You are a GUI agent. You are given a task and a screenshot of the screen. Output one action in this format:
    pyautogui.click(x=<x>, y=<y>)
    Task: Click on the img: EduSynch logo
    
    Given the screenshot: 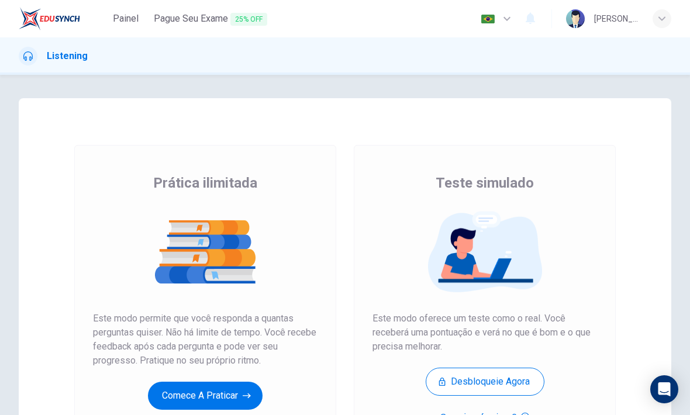 What is the action you would take?
    pyautogui.click(x=49, y=19)
    